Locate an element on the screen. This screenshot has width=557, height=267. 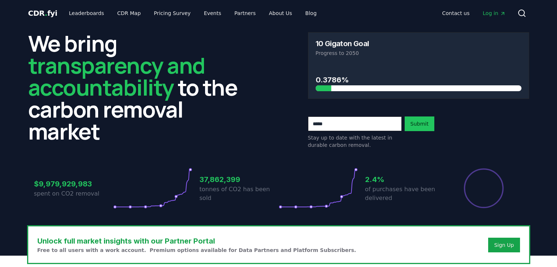
h3: Unlock full market insights with our Partner Portal is located at coordinates (197, 241).